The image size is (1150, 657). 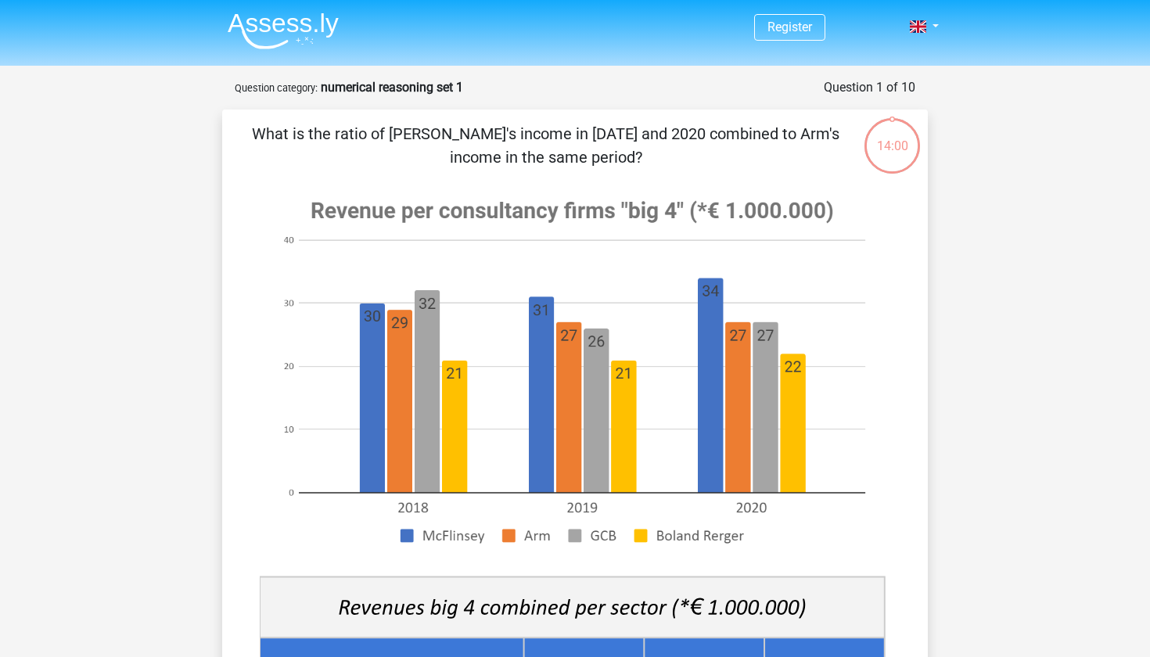 What do you see at coordinates (869, 88) in the screenshot?
I see `div: Question 1 of 10` at bounding box center [869, 88].